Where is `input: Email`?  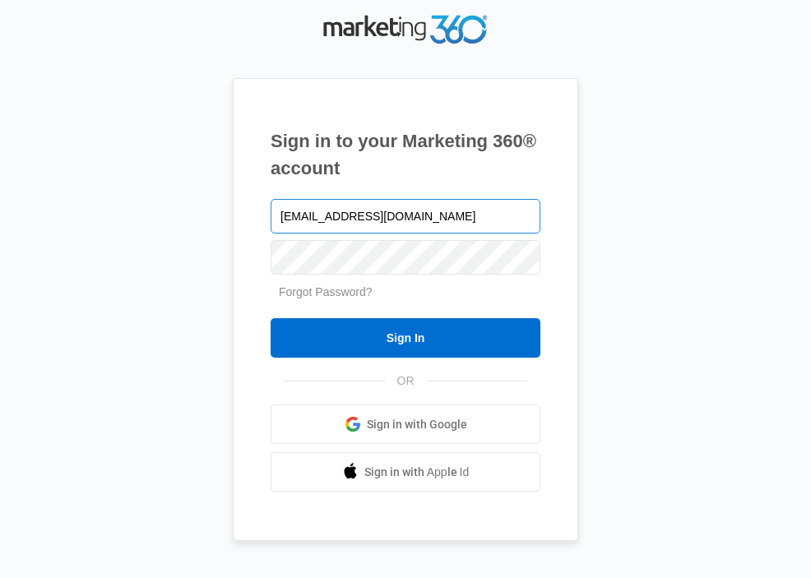 input: Email is located at coordinates (406, 216).